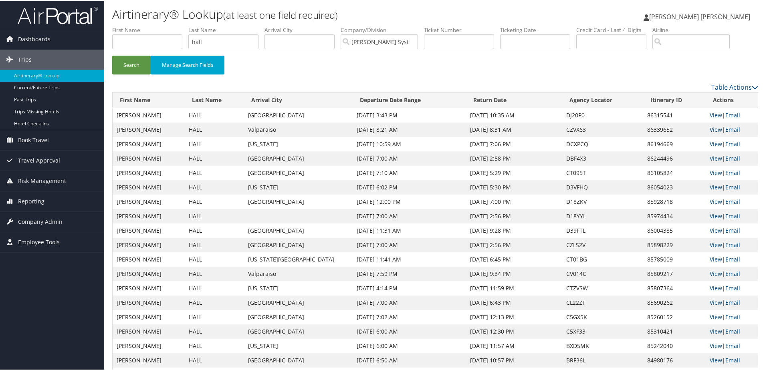 This screenshot has height=370, width=763. Describe the element at coordinates (33, 139) in the screenshot. I see `span: Book Travel` at that location.